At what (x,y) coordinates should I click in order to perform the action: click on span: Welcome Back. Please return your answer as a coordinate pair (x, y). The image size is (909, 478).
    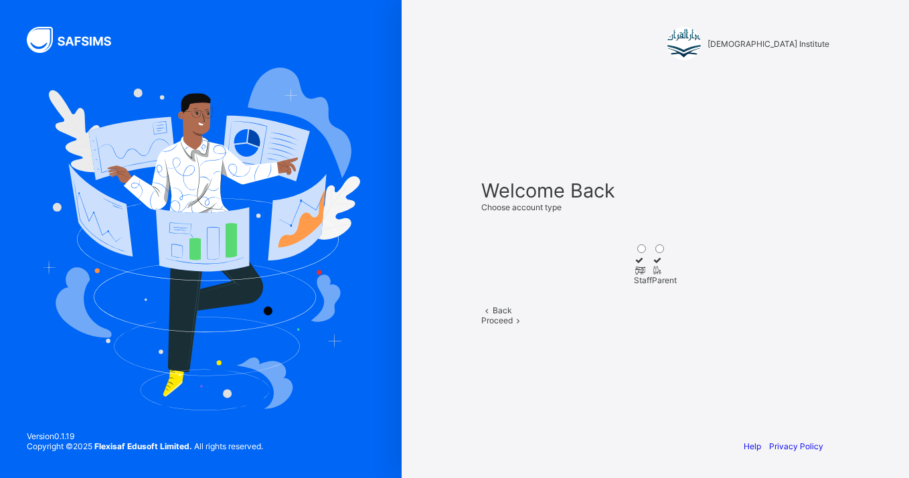
    Looking at the image, I should click on (656, 190).